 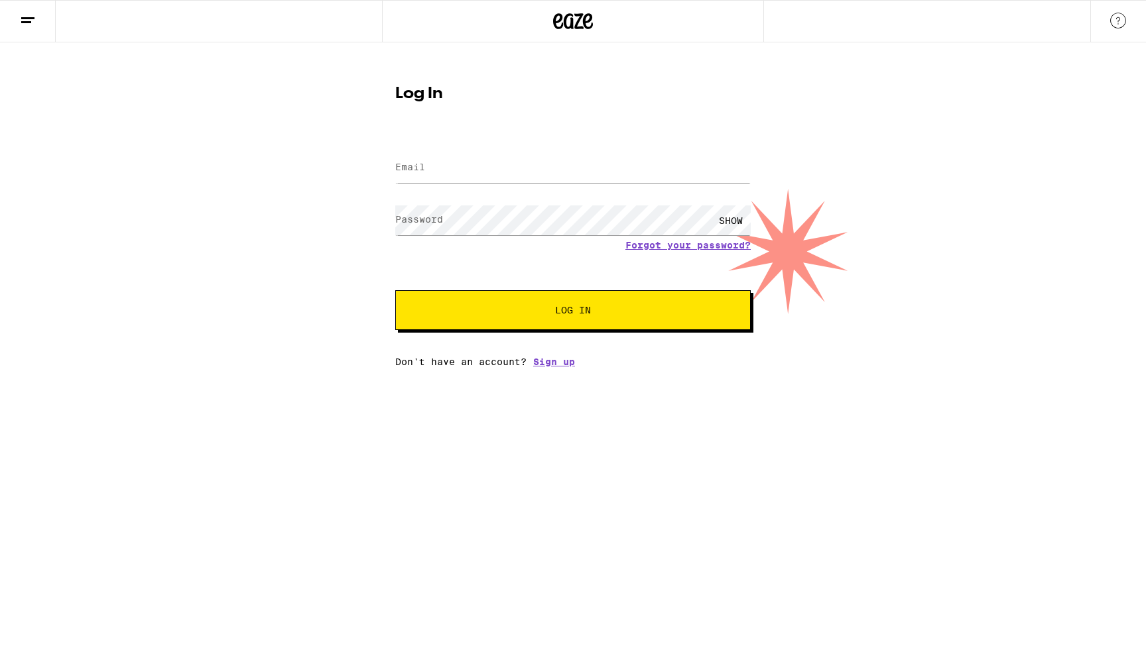 I want to click on h1: Log In, so click(x=573, y=94).